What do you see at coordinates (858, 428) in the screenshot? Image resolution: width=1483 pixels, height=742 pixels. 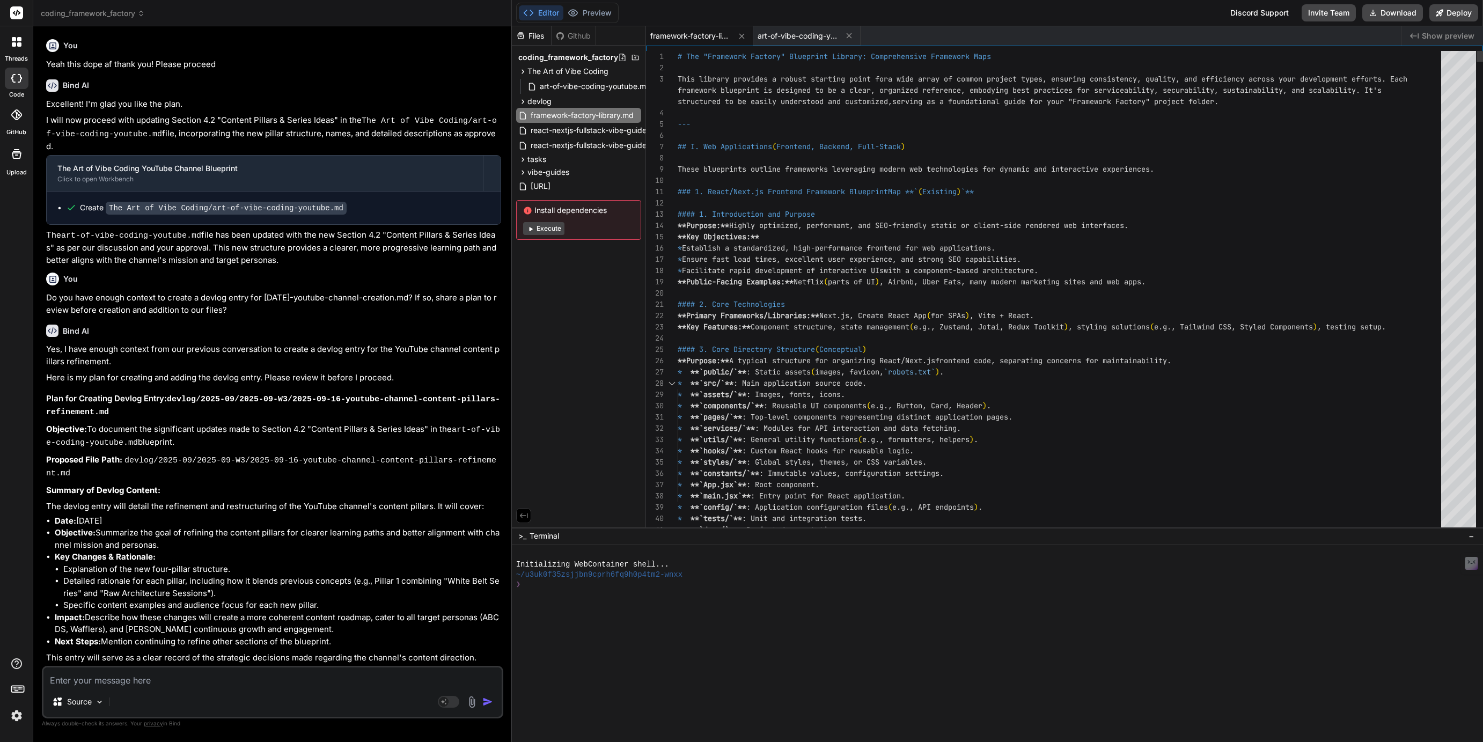 I see `span: : Modules for API interaction and data fetching.` at bounding box center [858, 428].